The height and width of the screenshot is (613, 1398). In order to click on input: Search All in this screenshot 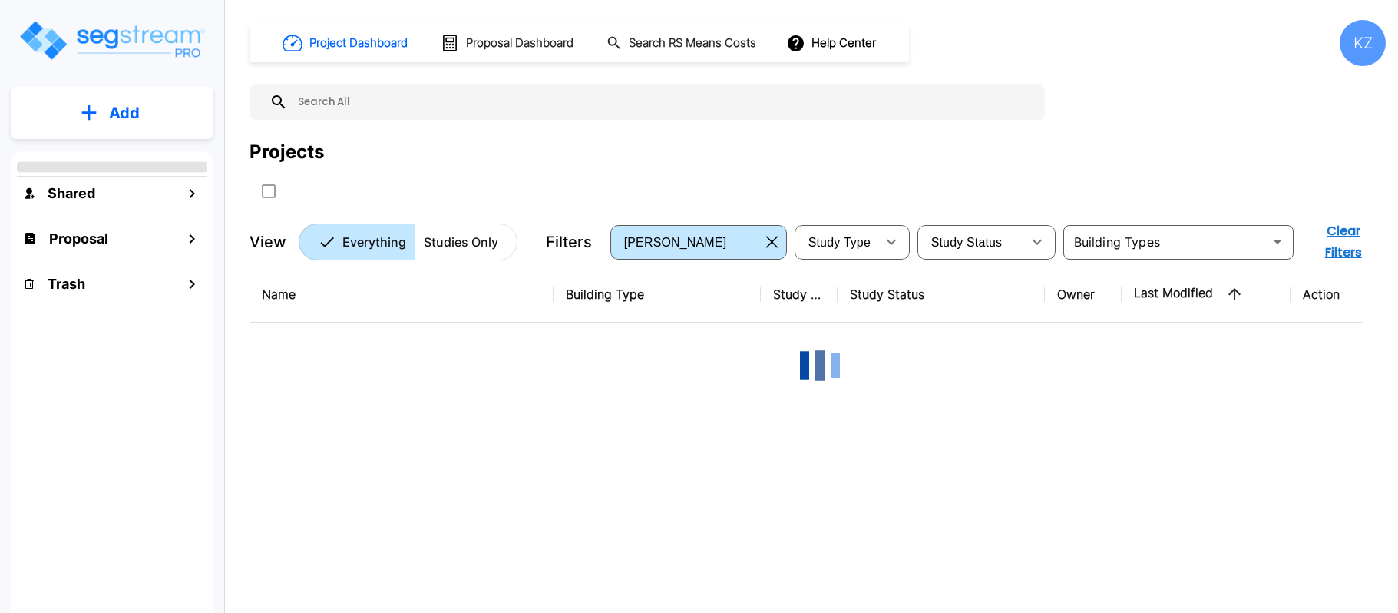, I will do `click(662, 102)`.